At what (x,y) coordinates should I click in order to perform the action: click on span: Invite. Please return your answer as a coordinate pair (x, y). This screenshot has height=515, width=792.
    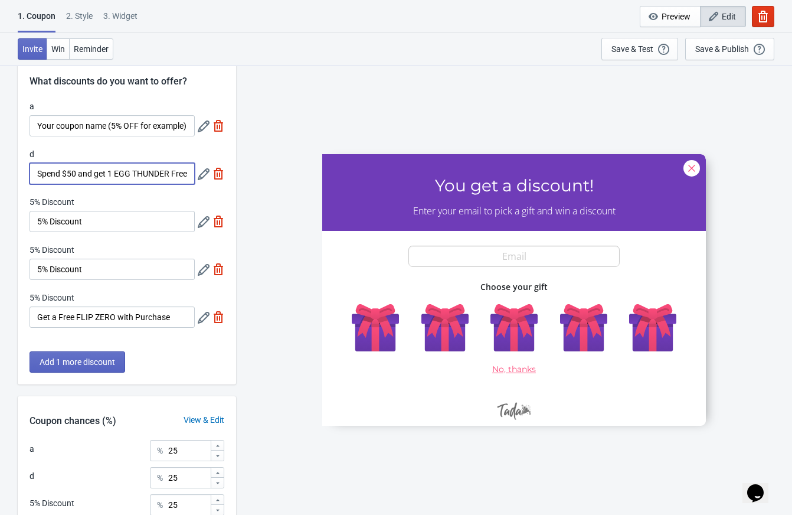
    Looking at the image, I should click on (32, 49).